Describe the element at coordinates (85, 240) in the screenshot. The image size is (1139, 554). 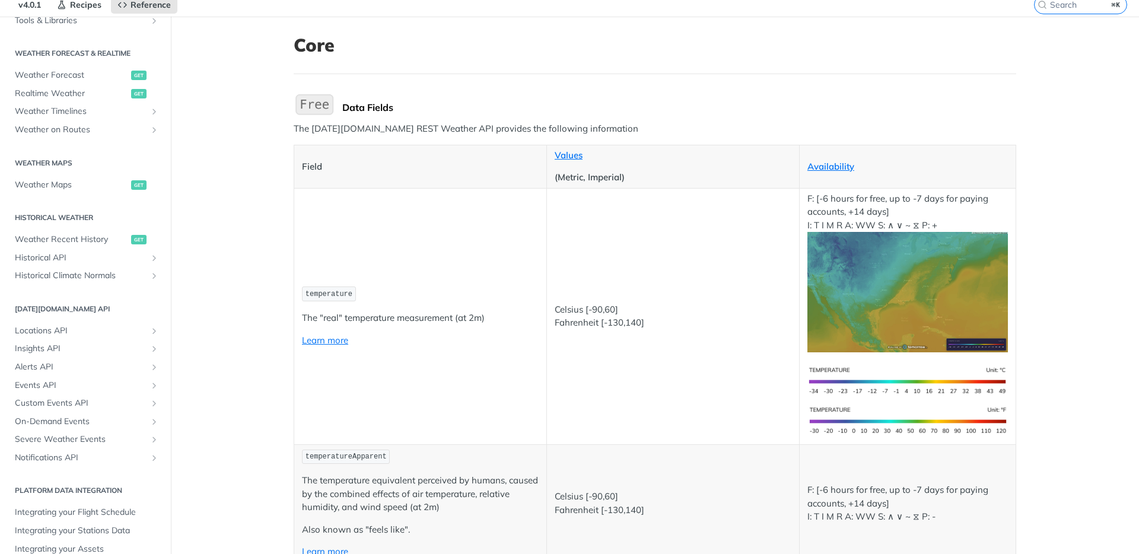
I see `a: Weather Recent Historyget` at that location.